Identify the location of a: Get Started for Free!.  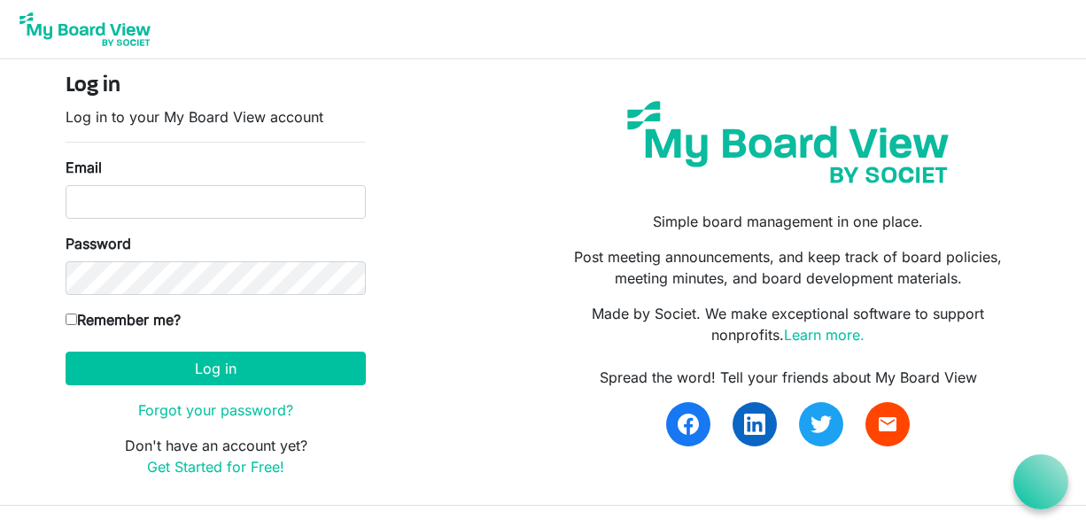
(215, 467).